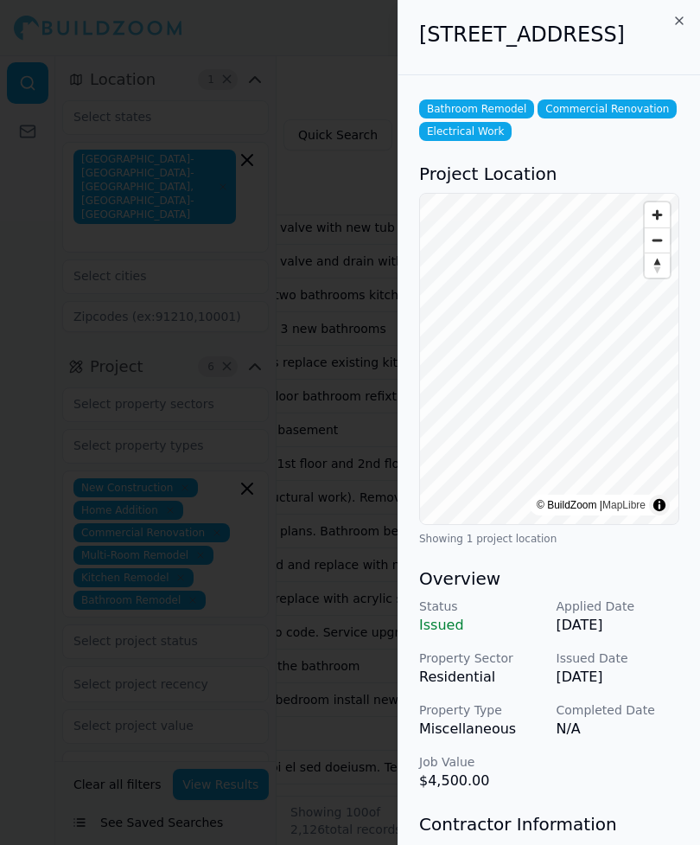  I want to click on canvas: Map, so click(549, 359).